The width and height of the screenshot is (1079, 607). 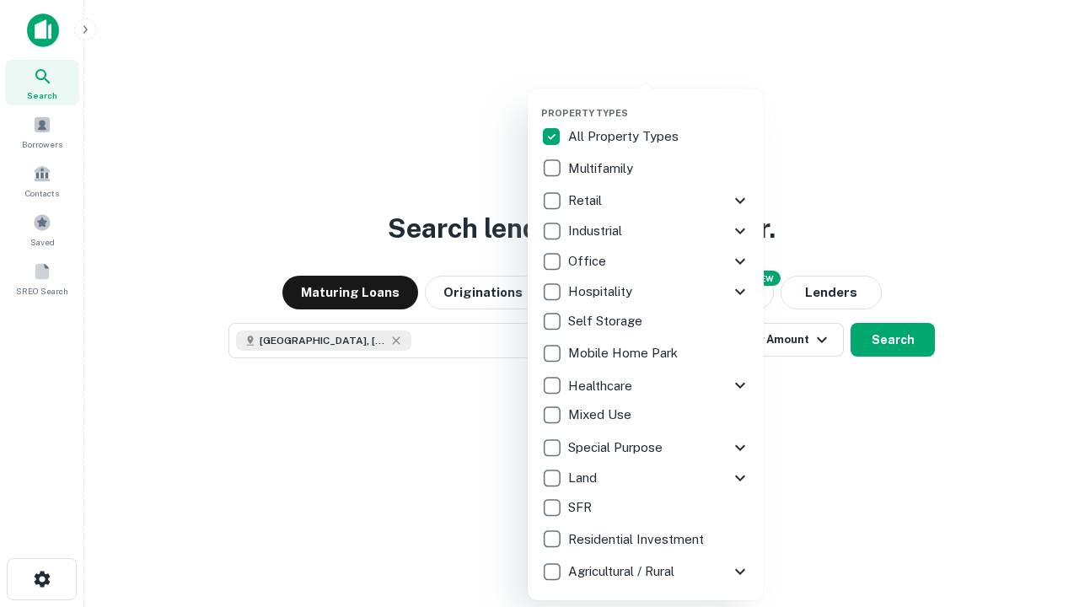 I want to click on p: Retail, so click(x=587, y=201).